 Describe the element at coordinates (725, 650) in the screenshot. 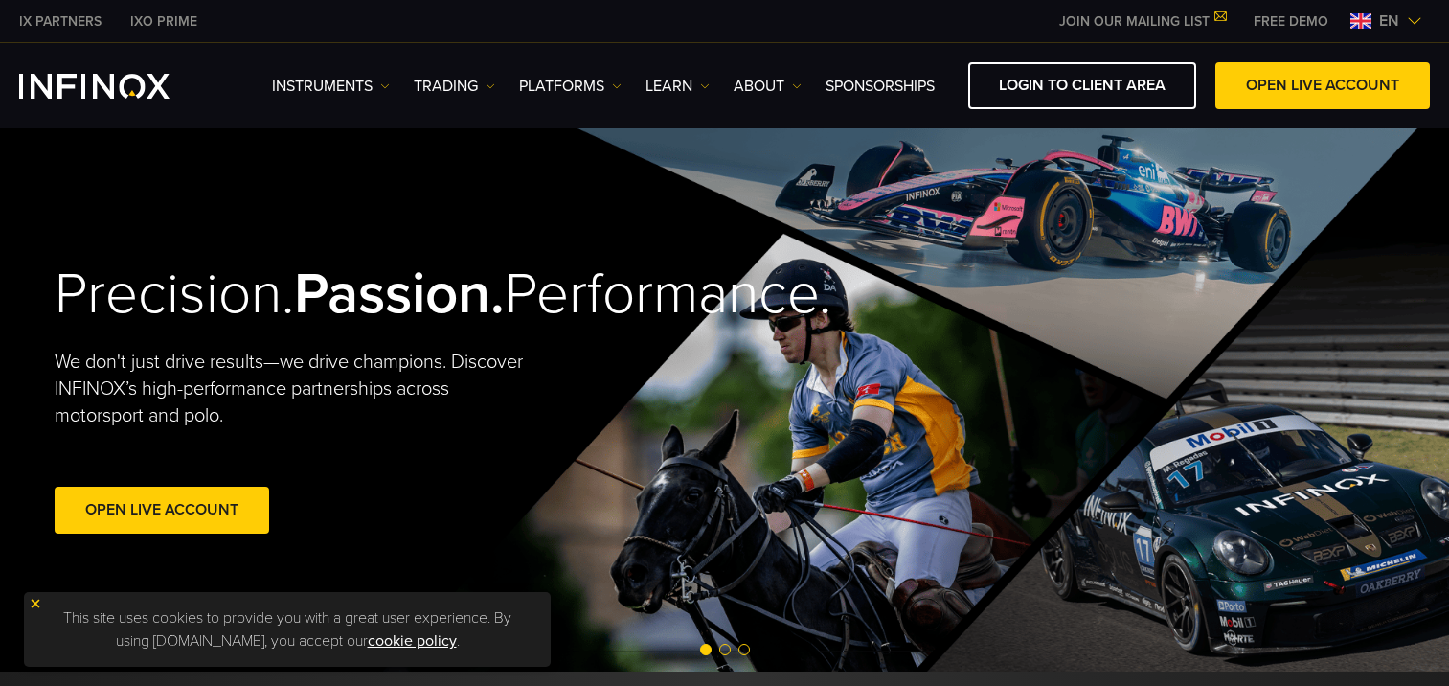

I see `span: Go to slide 2` at that location.